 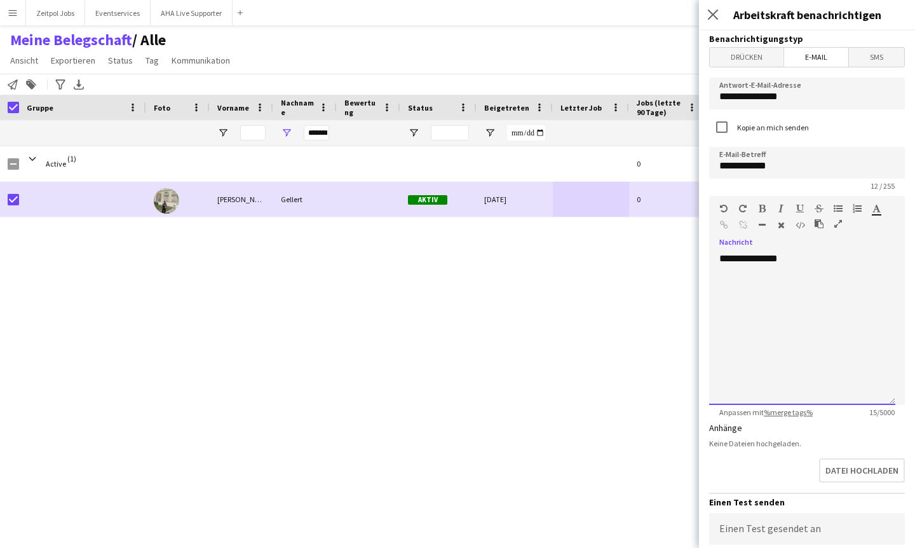 I want to click on span: Tag, so click(x=152, y=60).